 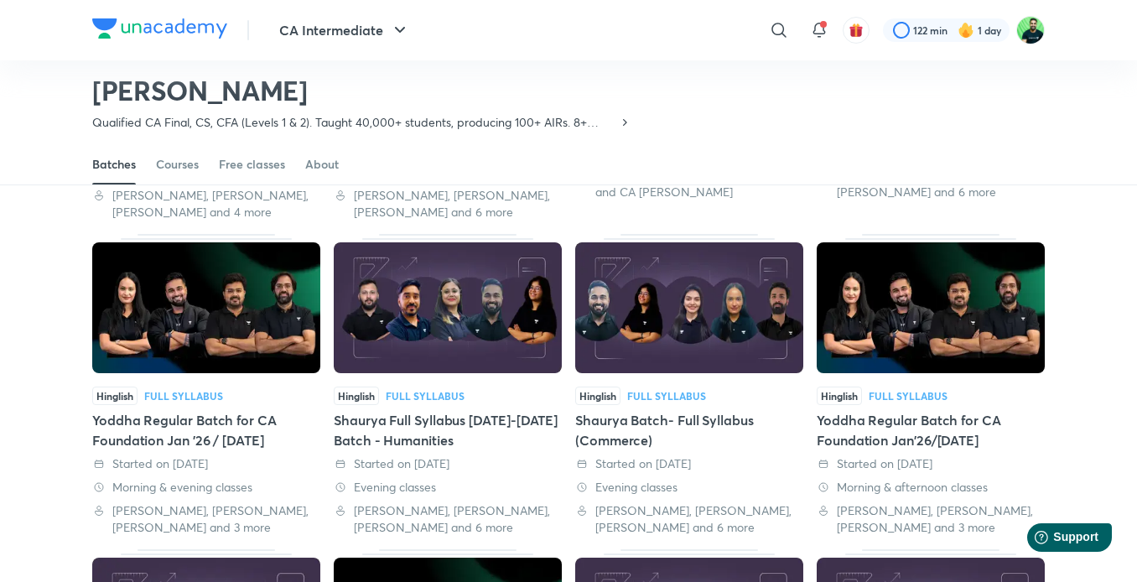 What do you see at coordinates (252, 164) in the screenshot?
I see `a: Free classes` at bounding box center [252, 164].